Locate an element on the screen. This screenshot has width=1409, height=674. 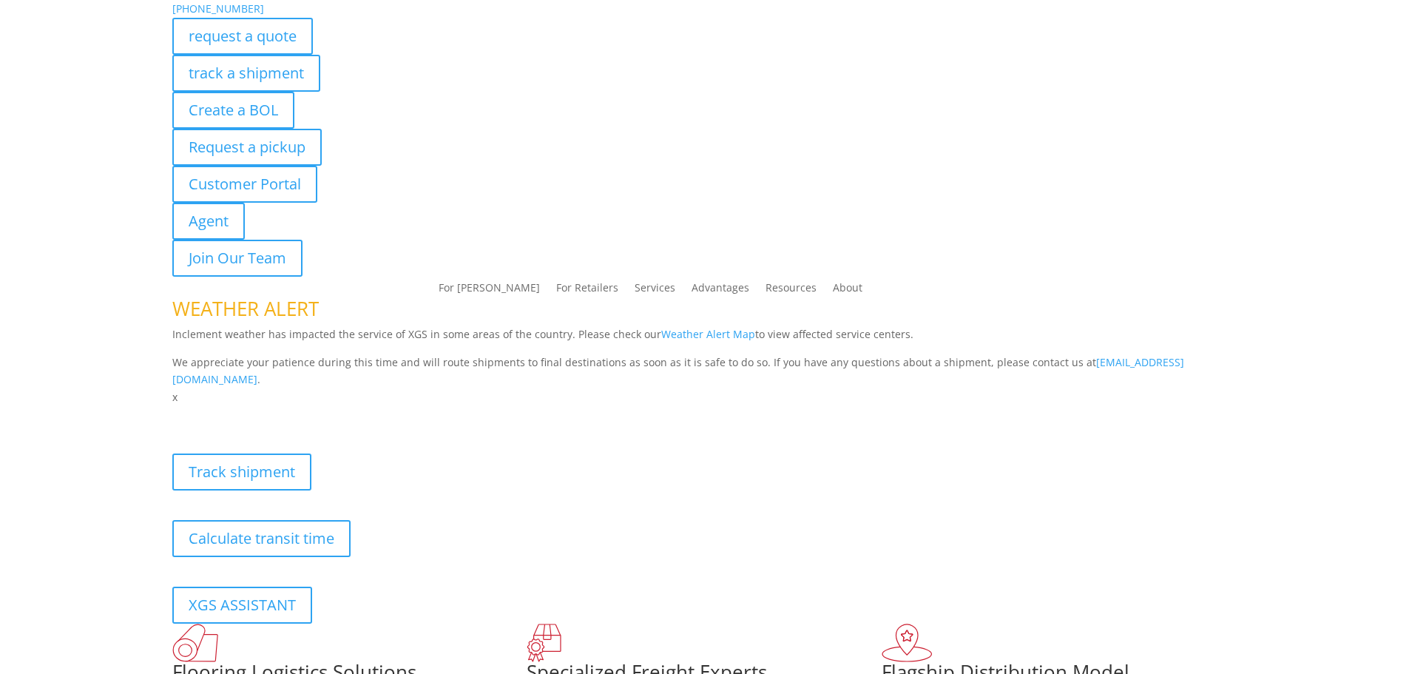
img: xgs-icon-flagship-distribution-model-red is located at coordinates (907, 643).